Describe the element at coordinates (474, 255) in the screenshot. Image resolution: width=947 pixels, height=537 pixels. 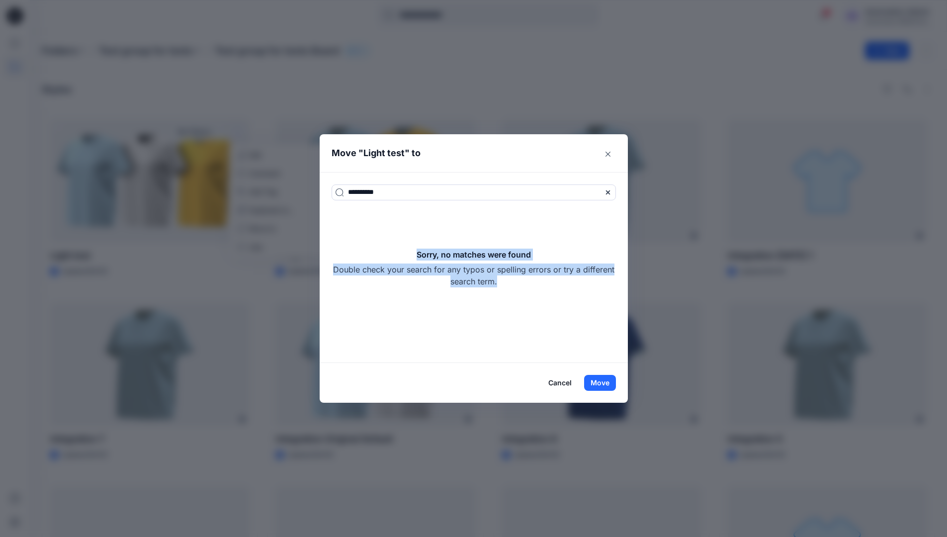
I see `h5: Sorry, no matches were found` at that location.